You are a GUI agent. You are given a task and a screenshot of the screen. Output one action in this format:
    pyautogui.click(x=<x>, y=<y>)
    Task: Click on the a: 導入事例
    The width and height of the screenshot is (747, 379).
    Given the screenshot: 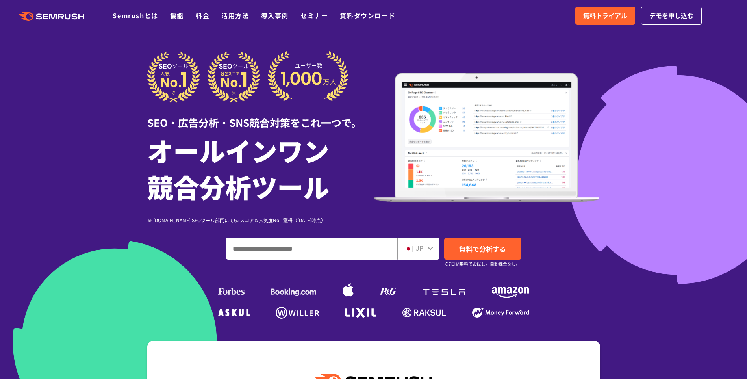 What is the action you would take?
    pyautogui.click(x=275, y=15)
    